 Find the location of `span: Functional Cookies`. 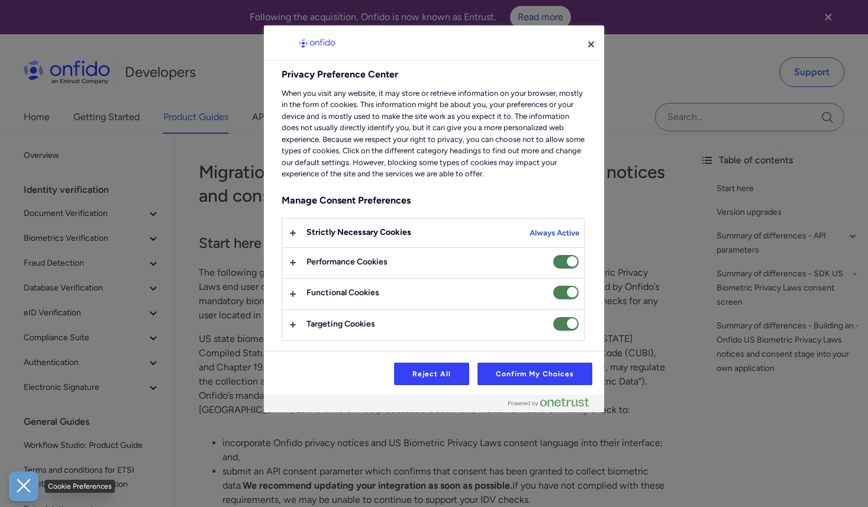

span: Functional Cookies is located at coordinates (565, 292).